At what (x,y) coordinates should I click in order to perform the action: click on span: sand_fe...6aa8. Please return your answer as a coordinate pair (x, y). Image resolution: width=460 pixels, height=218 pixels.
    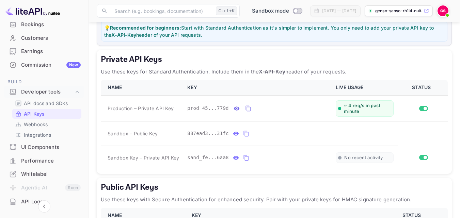
    Looking at the image, I should click on (208, 158).